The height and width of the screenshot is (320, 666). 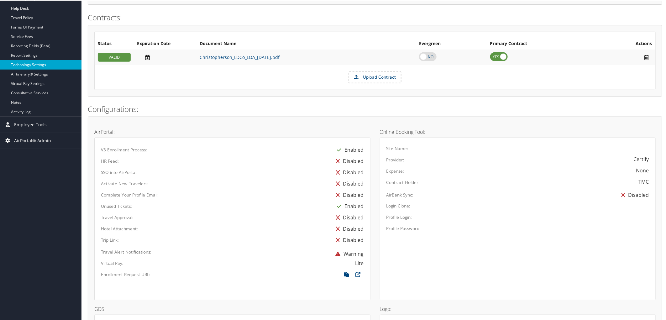 What do you see at coordinates (126, 251) in the screenshot?
I see `label: Travel Alert Notifications:` at bounding box center [126, 251].